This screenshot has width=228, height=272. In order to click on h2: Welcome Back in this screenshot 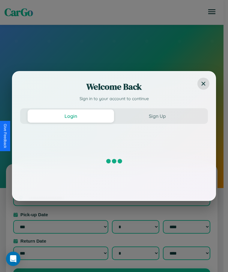, I will do `click(114, 87)`.